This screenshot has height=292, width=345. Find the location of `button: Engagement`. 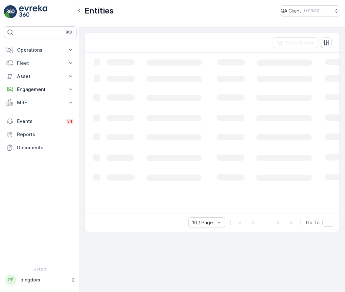

button: Engagement is located at coordinates (40, 89).